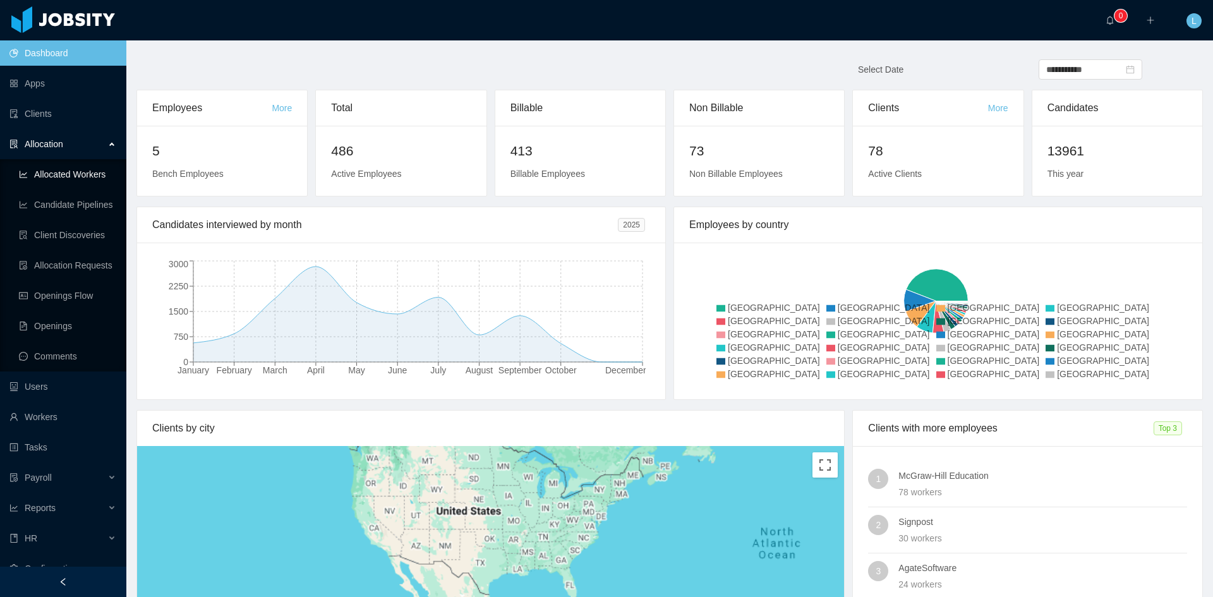  What do you see at coordinates (68, 174) in the screenshot?
I see `a: icon: line-chartAllocated Workers` at bounding box center [68, 174].